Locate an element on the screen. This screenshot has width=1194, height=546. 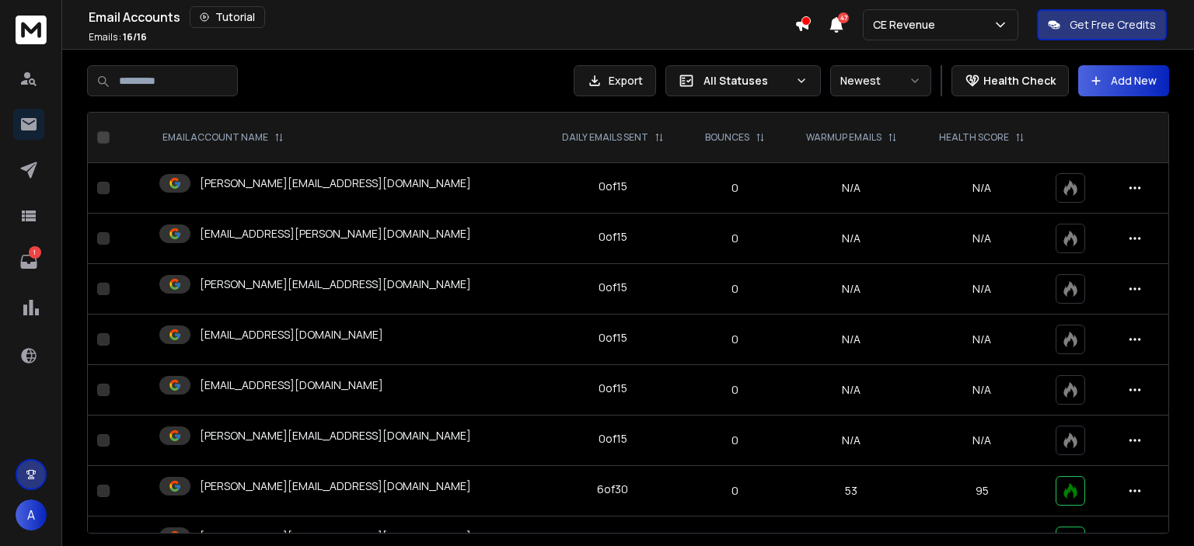
p: All Statuses is located at coordinates (746, 81).